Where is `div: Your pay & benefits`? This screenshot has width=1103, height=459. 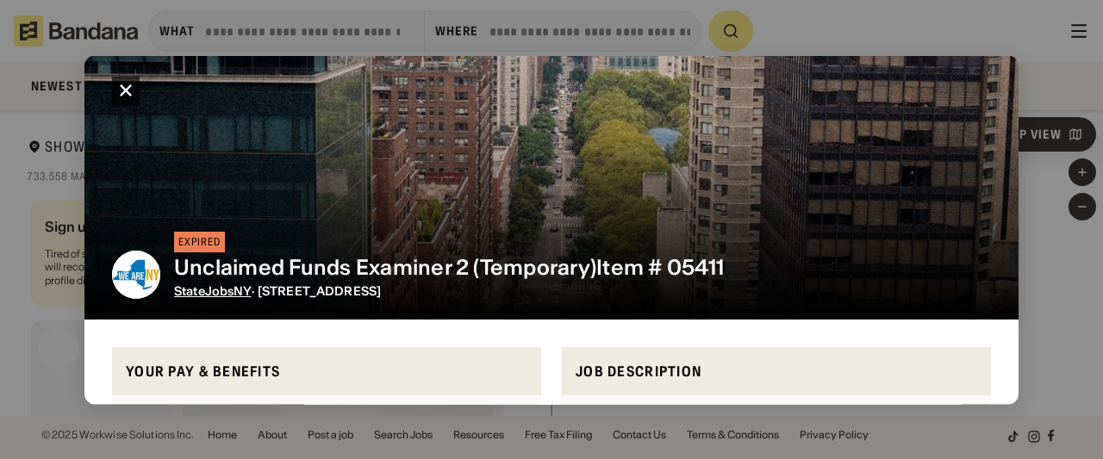
div: Your pay & benefits is located at coordinates (326, 370).